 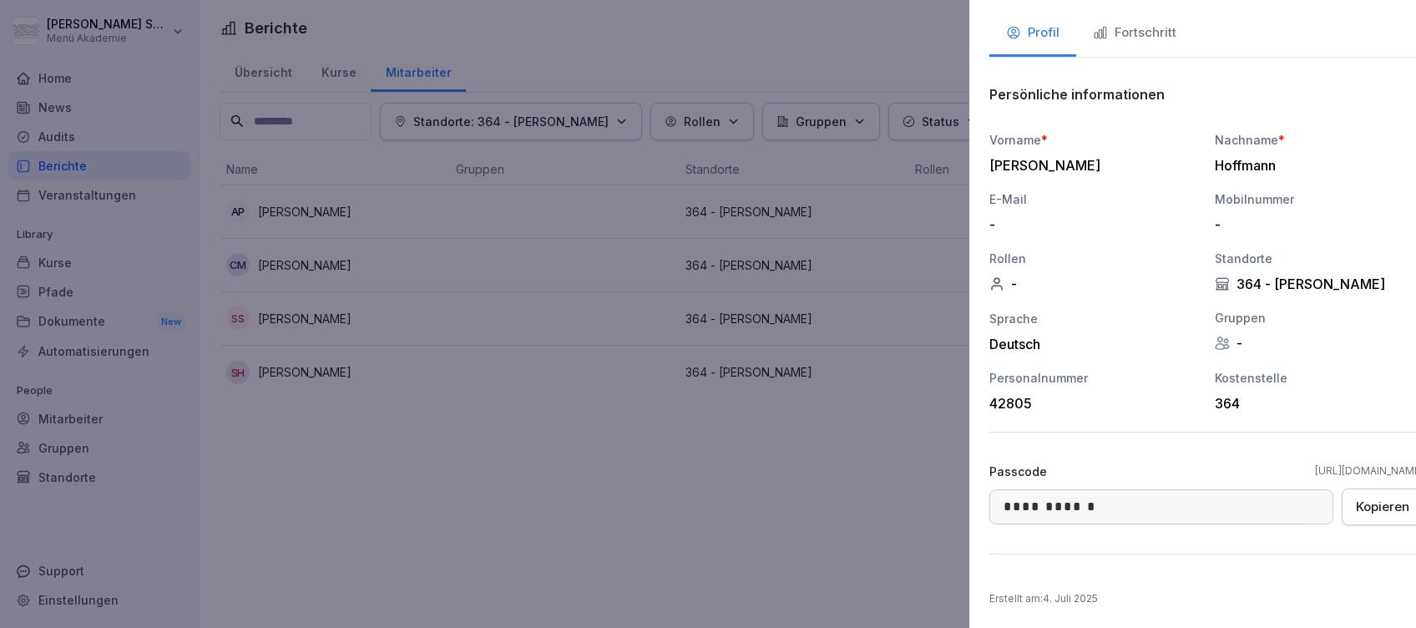 I want to click on div: Deutsch, so click(x=1093, y=344).